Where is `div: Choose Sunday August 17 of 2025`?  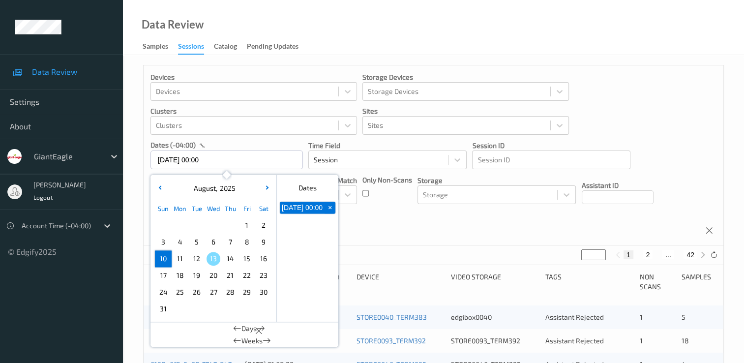
div: Choose Sunday August 17 of 2025 is located at coordinates (163, 275).